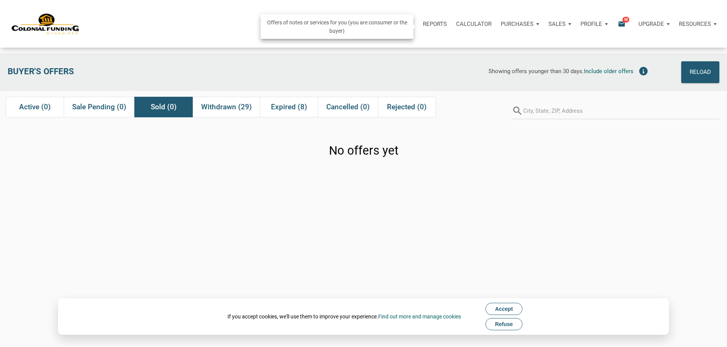 The height and width of the screenshot is (347, 727). I want to click on button: Reports, so click(434, 24).